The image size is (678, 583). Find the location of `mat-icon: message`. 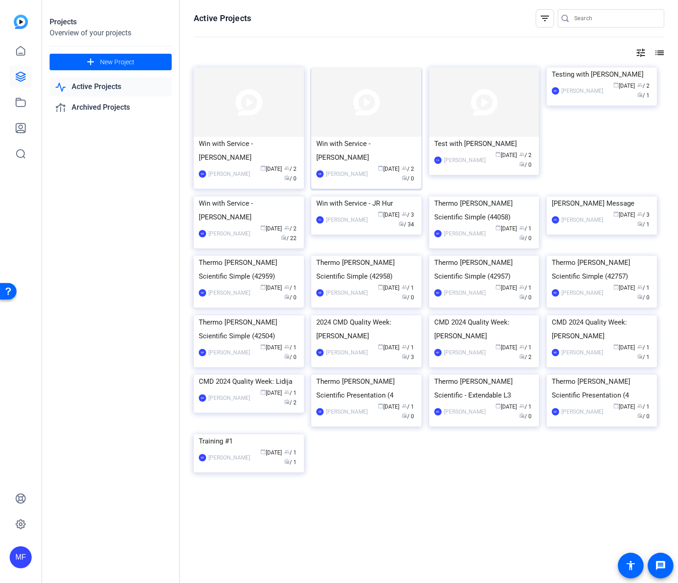

mat-icon: message is located at coordinates (661, 566).